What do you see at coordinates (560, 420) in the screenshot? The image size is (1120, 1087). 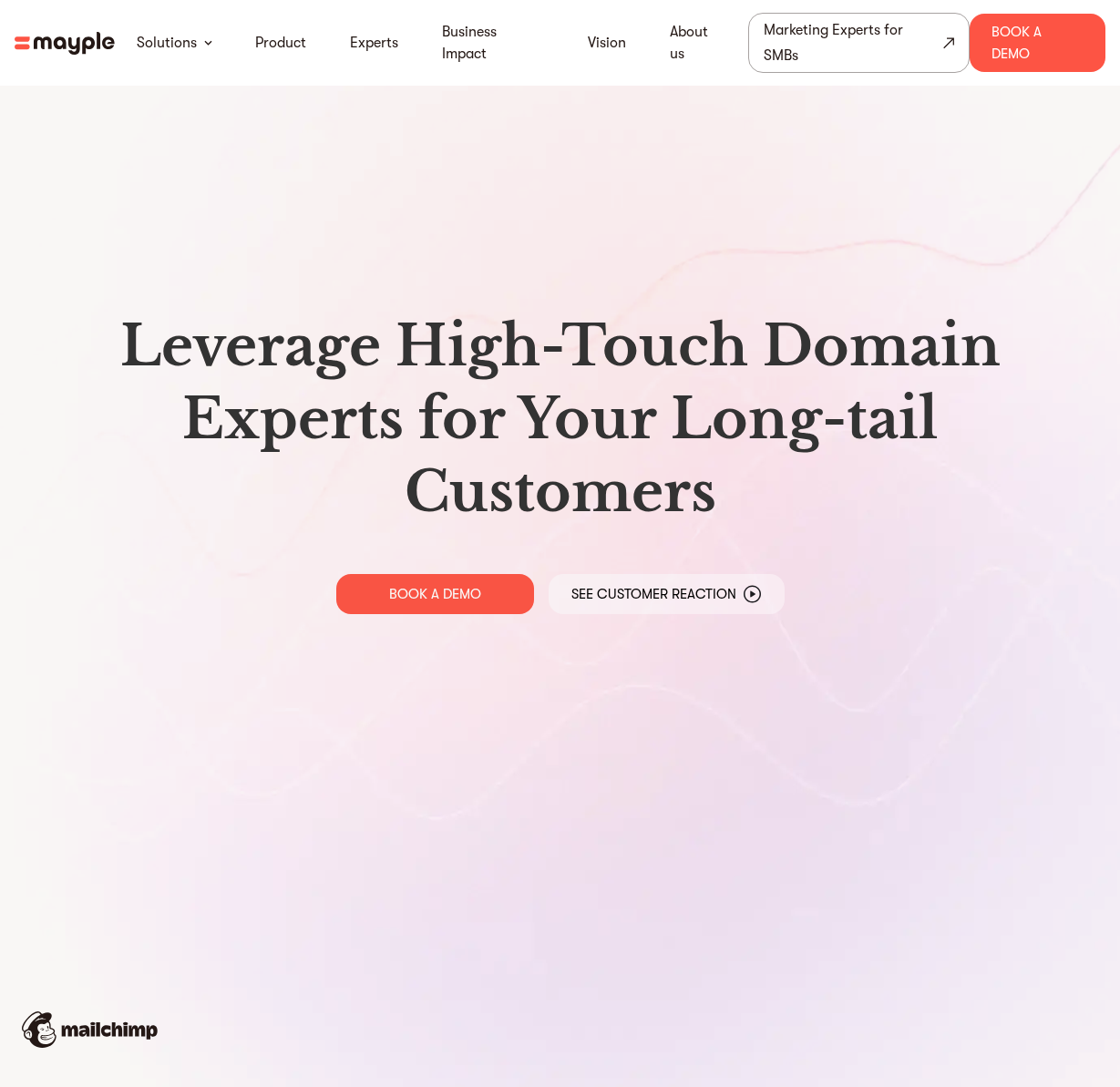 I see `h1: Leverage High-Touch Domain Experts for Your Long-tail Customers` at bounding box center [560, 420].